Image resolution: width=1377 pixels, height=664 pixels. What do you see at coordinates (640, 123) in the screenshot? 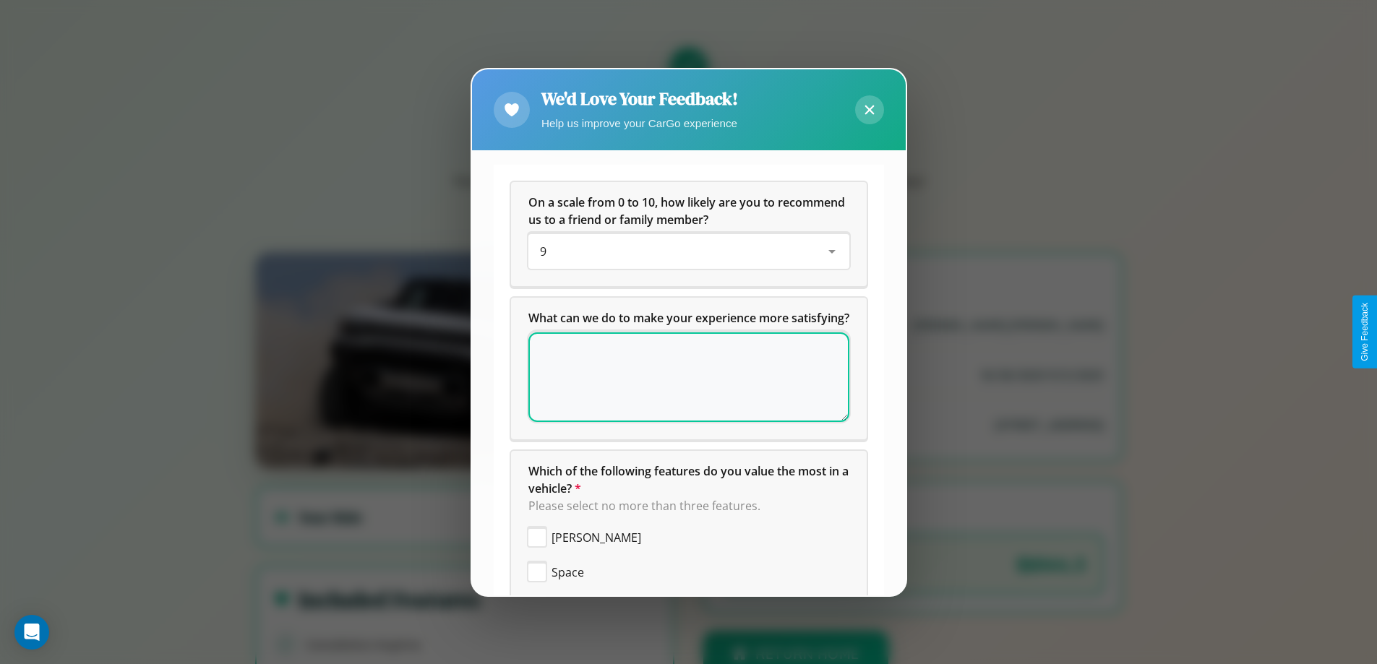
I see `p: Help us improve your CarGo experience` at bounding box center [640, 123].